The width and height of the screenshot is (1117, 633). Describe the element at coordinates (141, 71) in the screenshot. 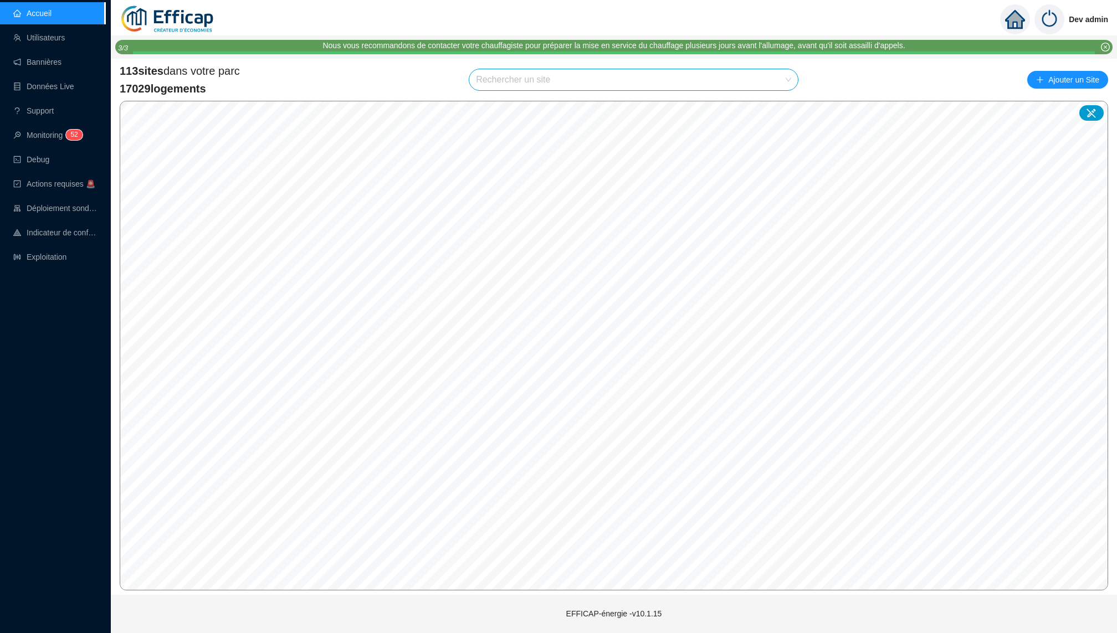

I see `span: 113 sites` at that location.